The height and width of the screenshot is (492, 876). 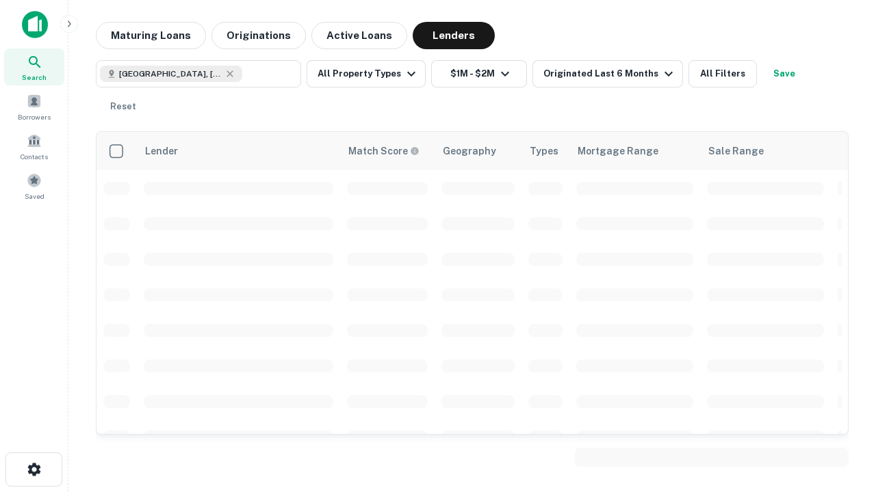 I want to click on div: Lender, so click(x=161, y=151).